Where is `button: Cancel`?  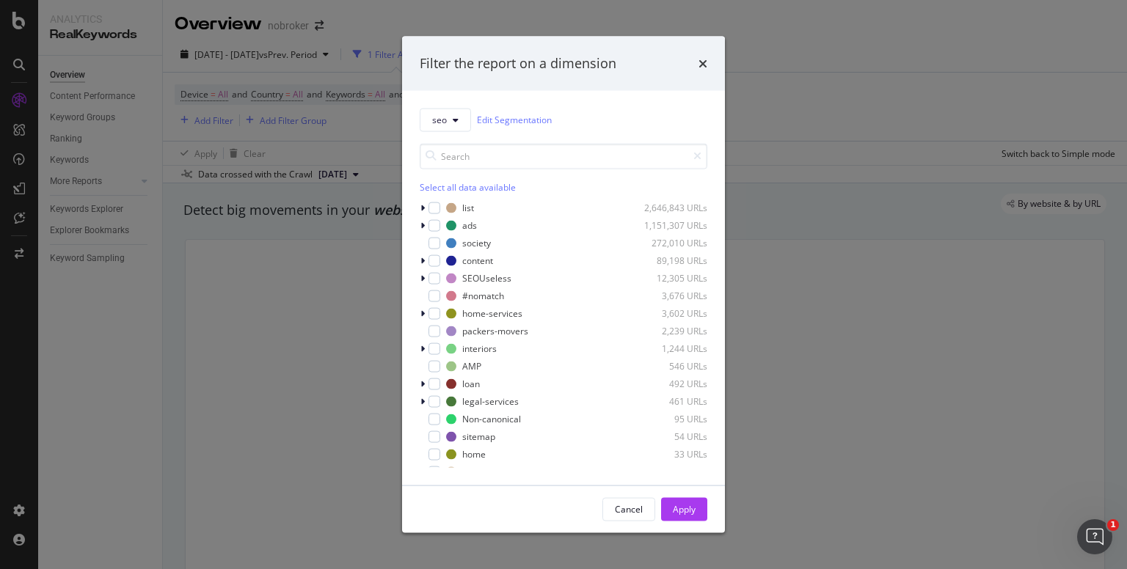 button: Cancel is located at coordinates (629, 509).